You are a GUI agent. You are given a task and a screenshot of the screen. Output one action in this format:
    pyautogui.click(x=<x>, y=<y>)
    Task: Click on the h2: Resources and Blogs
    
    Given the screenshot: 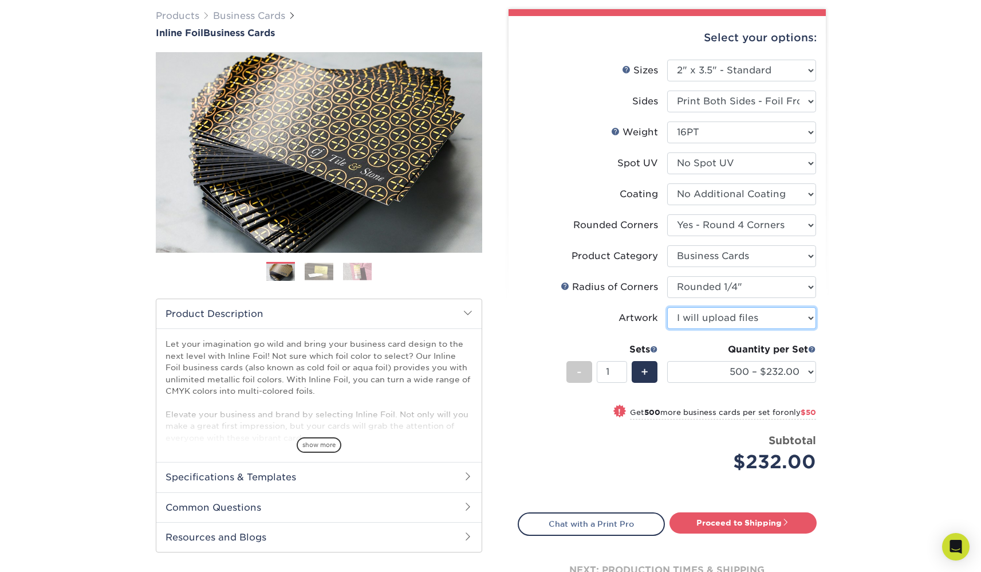 What is the action you would take?
    pyautogui.click(x=319, y=537)
    